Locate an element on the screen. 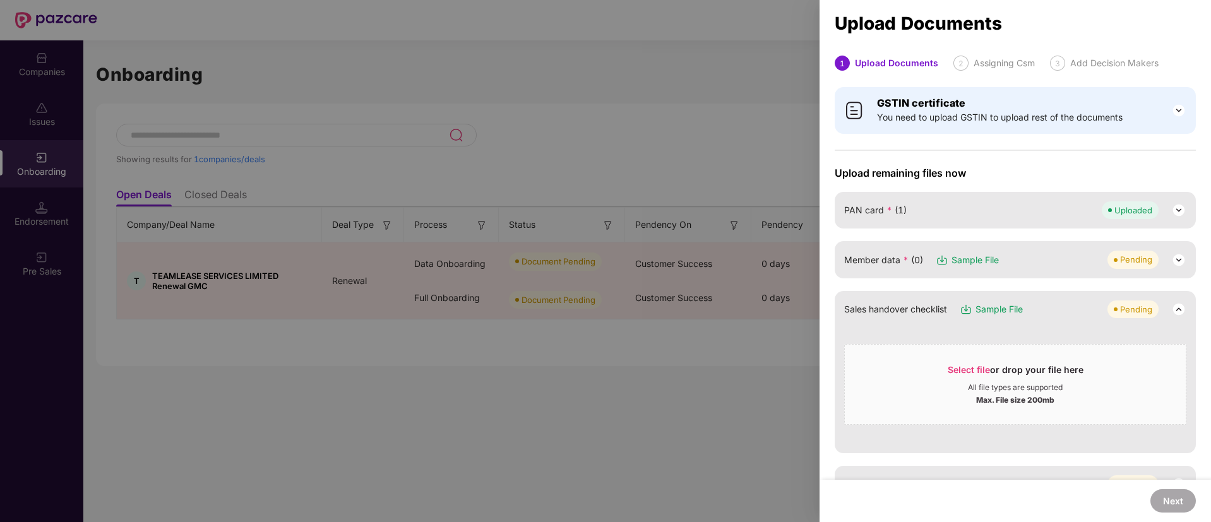 The image size is (1211, 522). div: Add Decision Makers is located at coordinates (1115, 63).